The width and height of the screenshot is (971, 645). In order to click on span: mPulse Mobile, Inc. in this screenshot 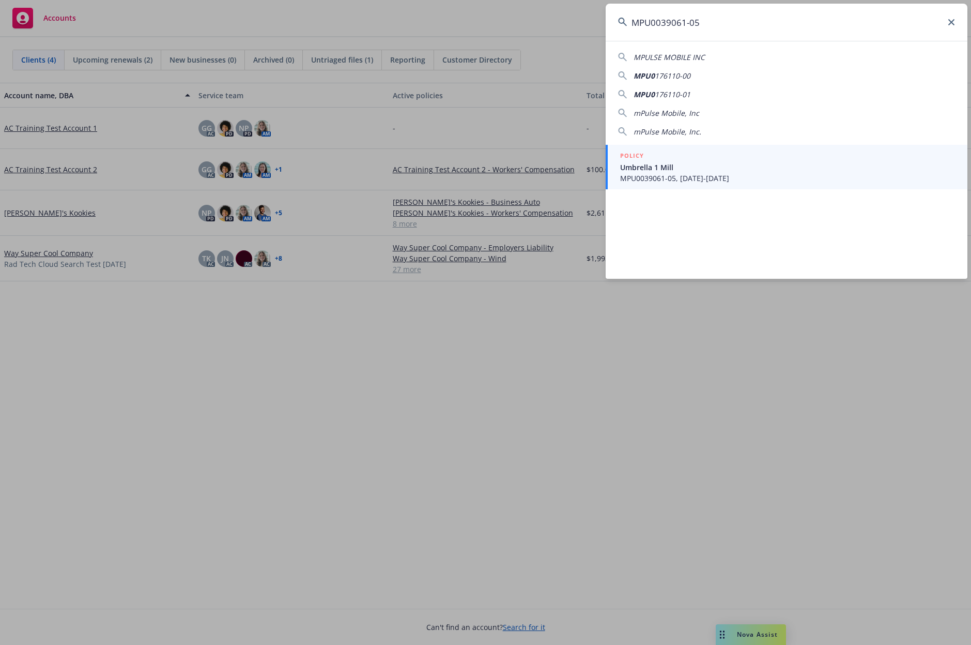, I will do `click(667, 131)`.